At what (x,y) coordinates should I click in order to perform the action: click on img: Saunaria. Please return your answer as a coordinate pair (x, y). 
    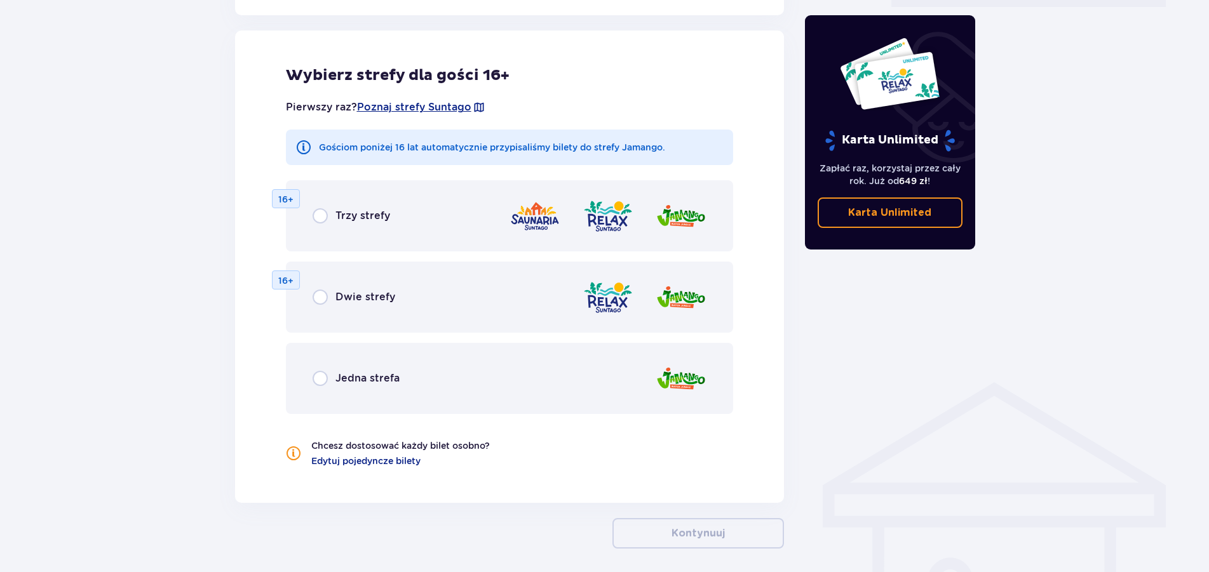
    Looking at the image, I should click on (535, 216).